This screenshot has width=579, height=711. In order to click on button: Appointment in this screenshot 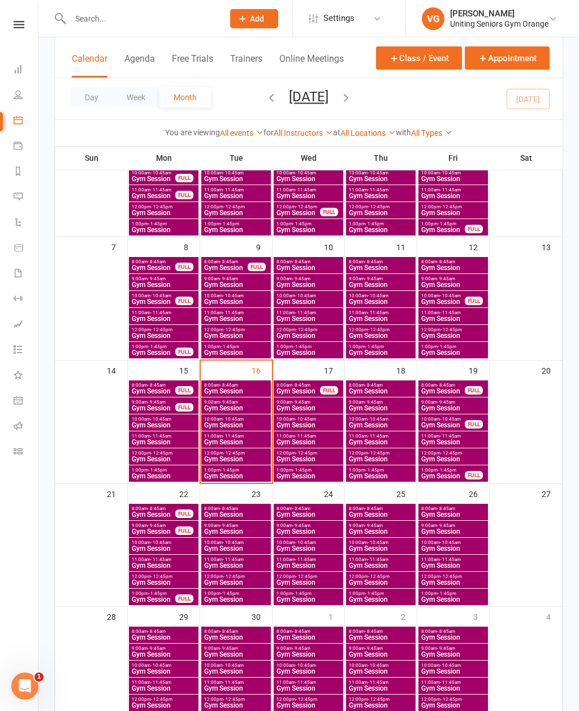, I will do `click(507, 58)`.